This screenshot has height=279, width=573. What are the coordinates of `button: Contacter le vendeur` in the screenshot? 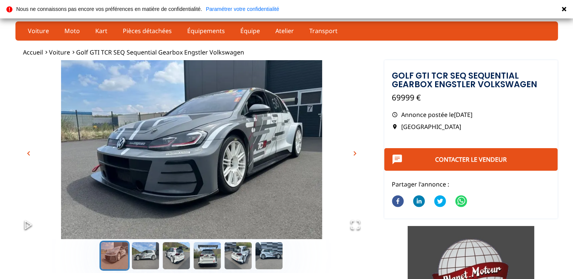 It's located at (471, 160).